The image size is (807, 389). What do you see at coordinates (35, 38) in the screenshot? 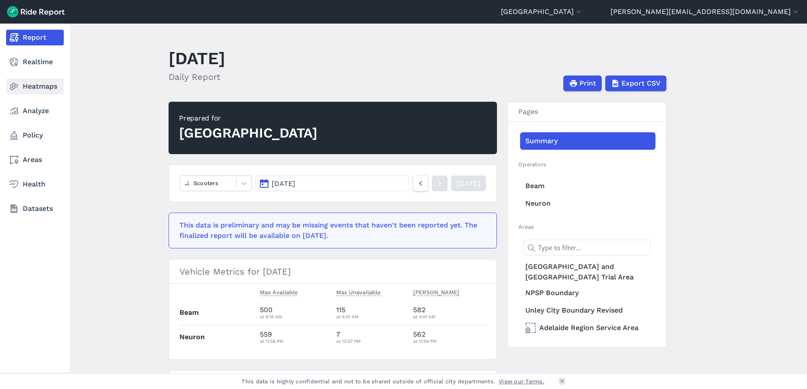
I see `a: Report` at bounding box center [35, 38].